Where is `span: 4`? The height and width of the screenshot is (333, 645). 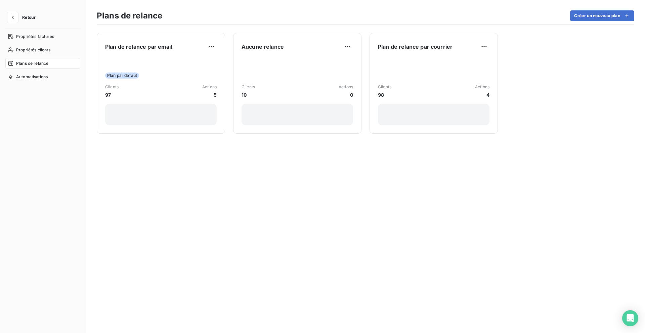
span: 4 is located at coordinates (482, 95).